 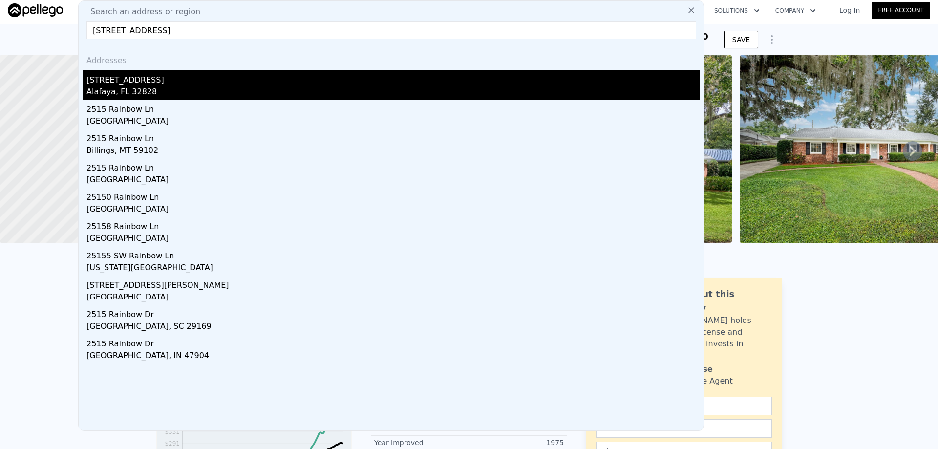 I want to click on tspan: $331, so click(x=172, y=432).